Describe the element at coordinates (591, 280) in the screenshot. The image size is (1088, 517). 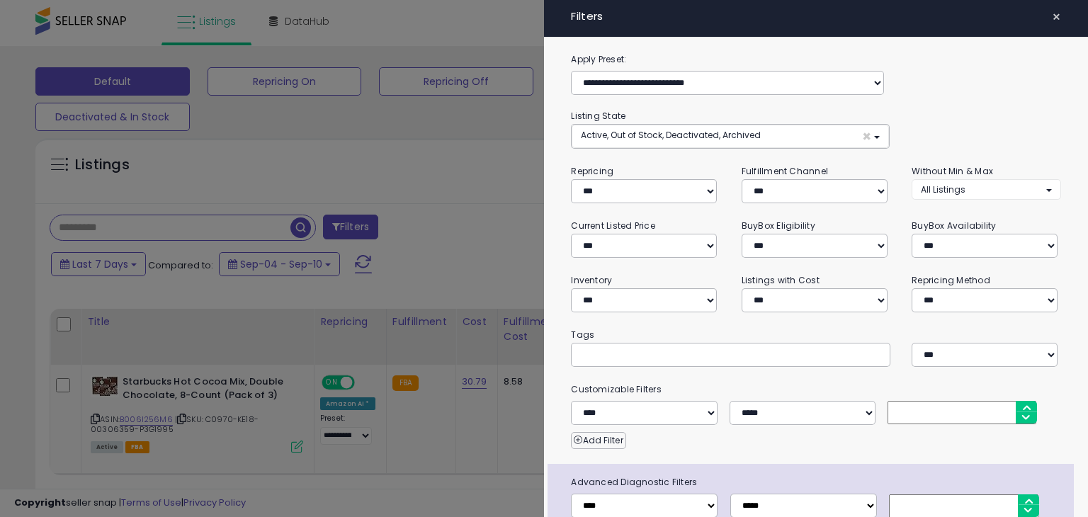
I see `small: Inventory` at that location.